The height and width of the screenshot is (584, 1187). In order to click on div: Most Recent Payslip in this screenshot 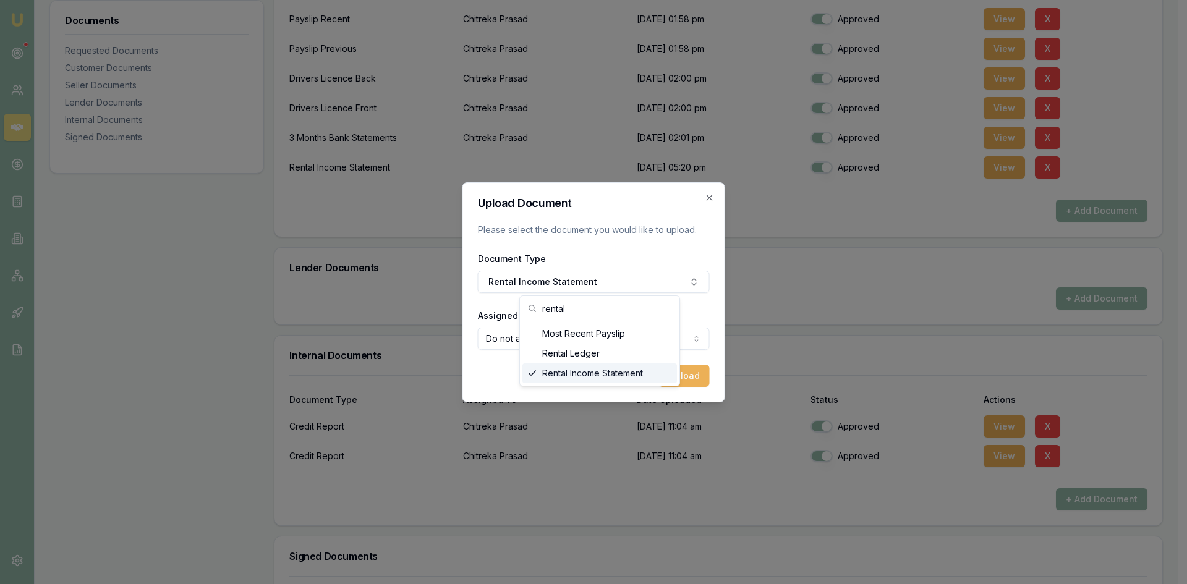, I will do `click(600, 334)`.